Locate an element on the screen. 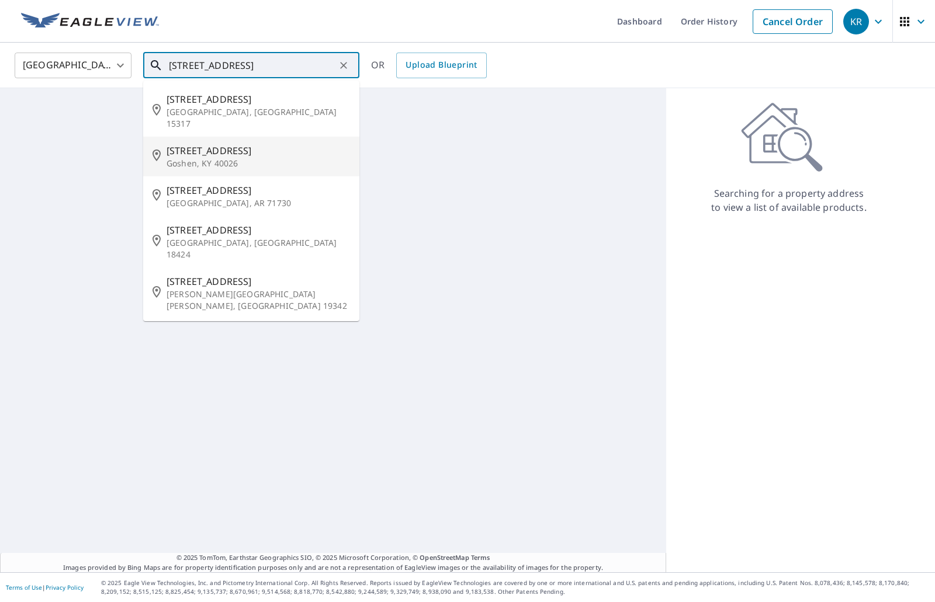  a: Cancel Order is located at coordinates (792, 22).